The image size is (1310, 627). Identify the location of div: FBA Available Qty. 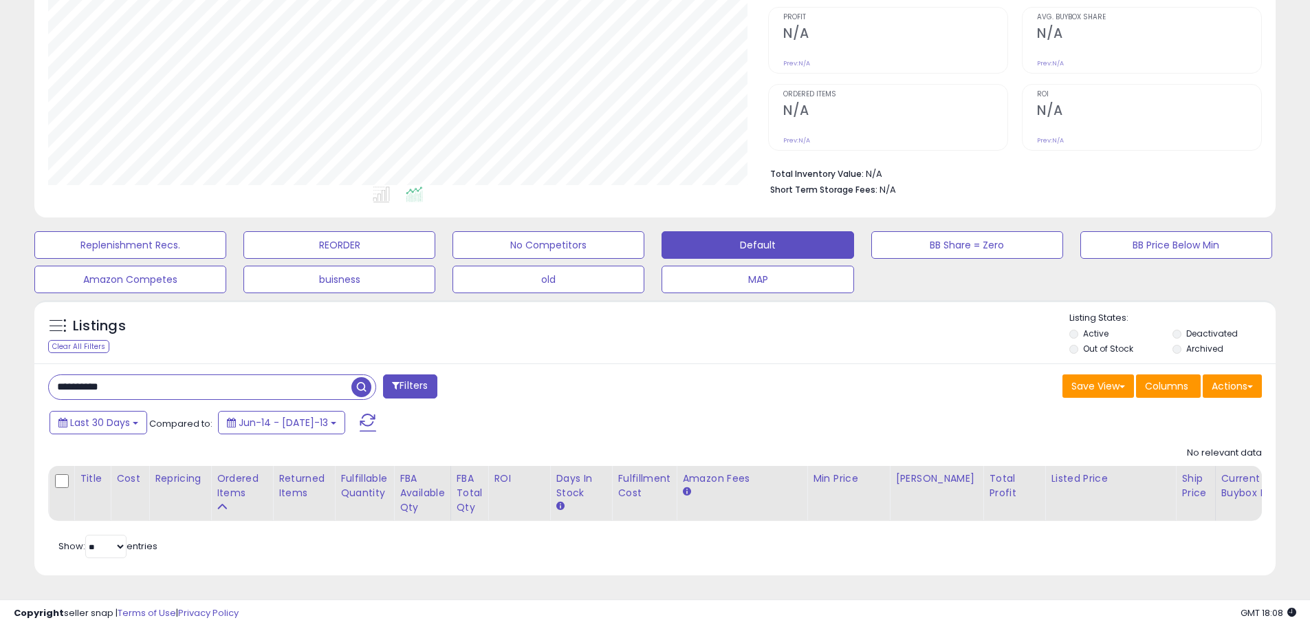
(422, 492).